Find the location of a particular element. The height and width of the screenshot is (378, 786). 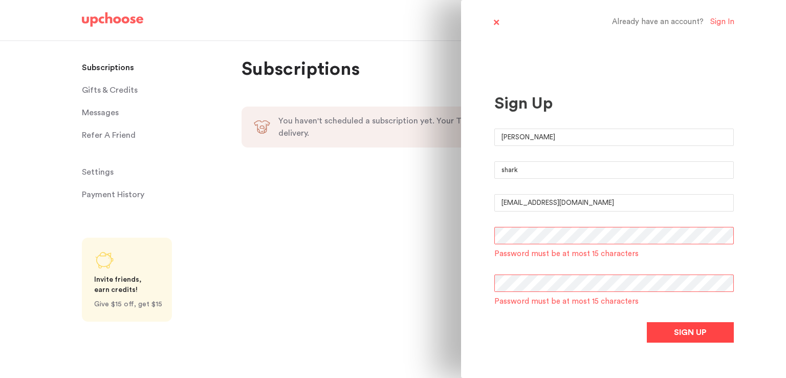

span: Already have an account? is located at coordinates (658, 22).